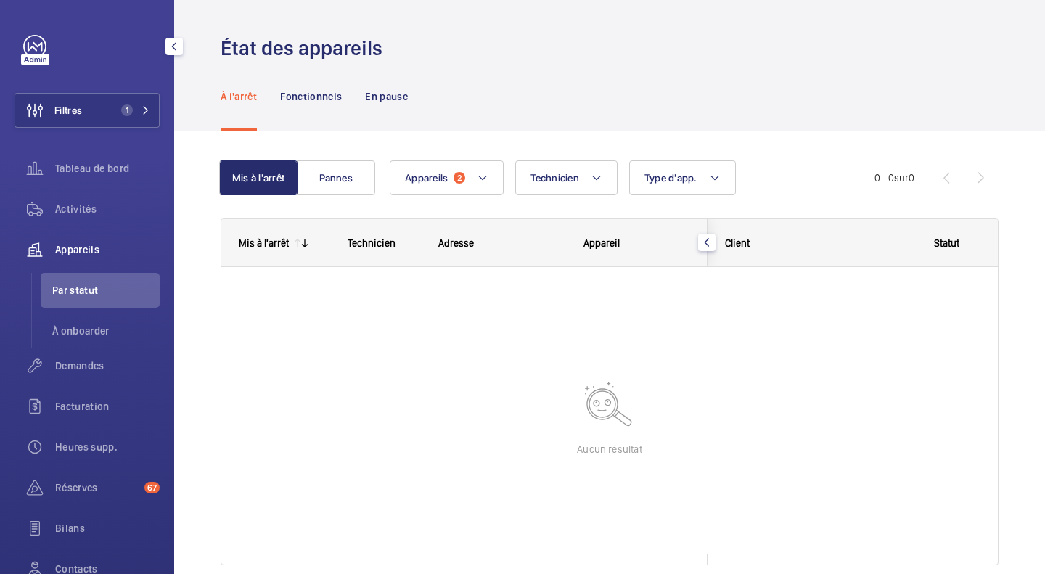 The height and width of the screenshot is (574, 1045). I want to click on h1: État des appareils, so click(305, 48).